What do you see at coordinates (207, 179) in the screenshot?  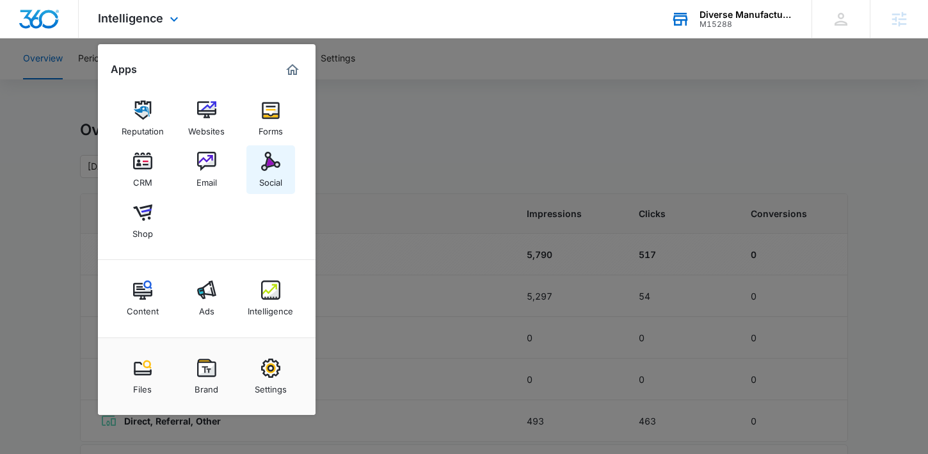 I see `div: Email` at bounding box center [207, 179].